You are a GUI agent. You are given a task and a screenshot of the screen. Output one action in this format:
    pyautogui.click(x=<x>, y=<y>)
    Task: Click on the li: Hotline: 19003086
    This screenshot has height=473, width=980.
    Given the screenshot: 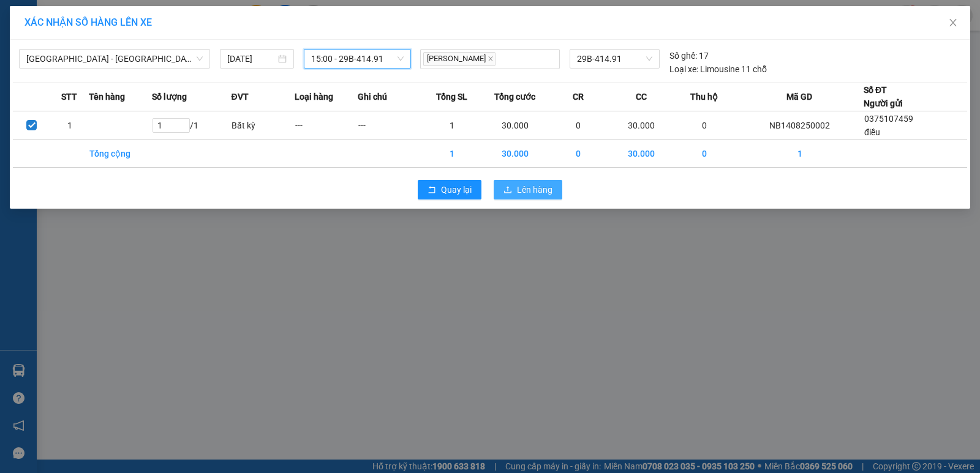 What is the action you would take?
    pyautogui.click(x=173, y=53)
    